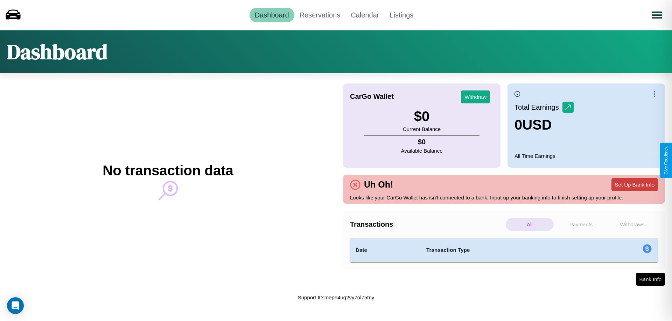 The height and width of the screenshot is (321, 672). Describe the element at coordinates (15, 306) in the screenshot. I see `div: Open Intercom Messenger` at that location.